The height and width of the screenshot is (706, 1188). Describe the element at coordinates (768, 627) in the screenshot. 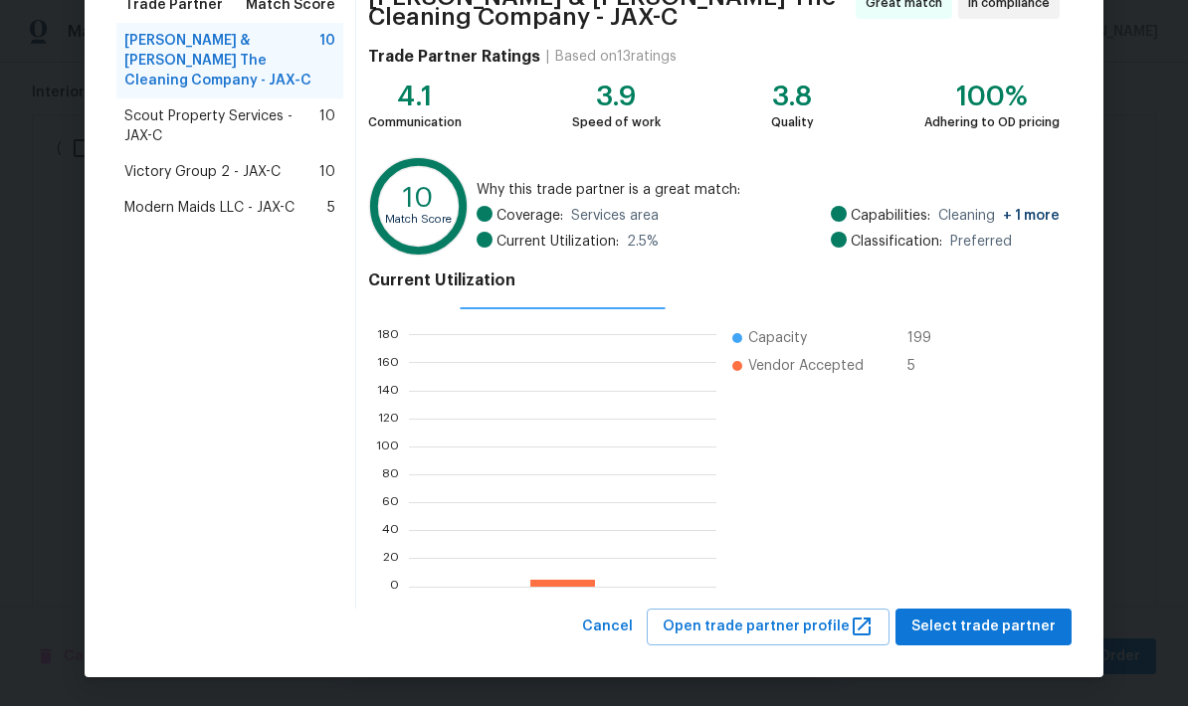

I see `button: Open trade partner profile` at that location.